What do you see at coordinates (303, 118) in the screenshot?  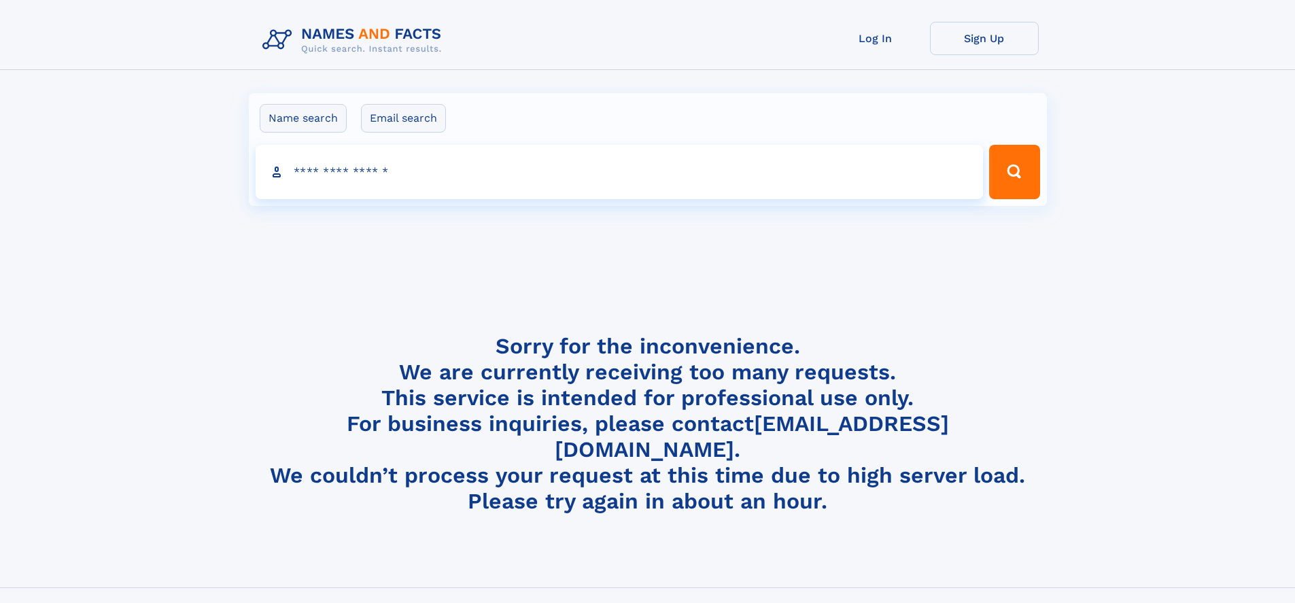 I see `label: Name search` at bounding box center [303, 118].